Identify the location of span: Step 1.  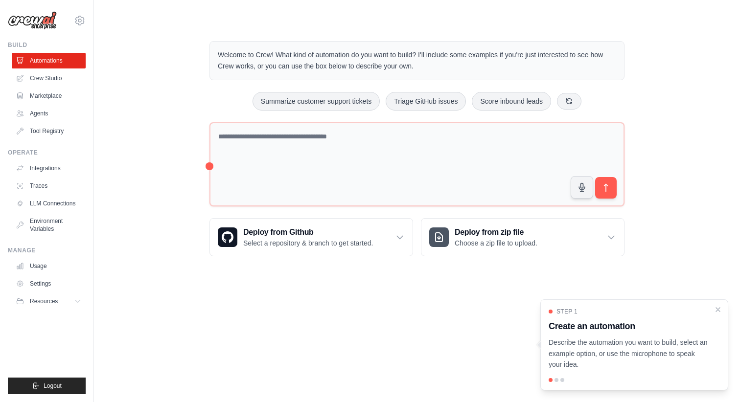
(567, 312).